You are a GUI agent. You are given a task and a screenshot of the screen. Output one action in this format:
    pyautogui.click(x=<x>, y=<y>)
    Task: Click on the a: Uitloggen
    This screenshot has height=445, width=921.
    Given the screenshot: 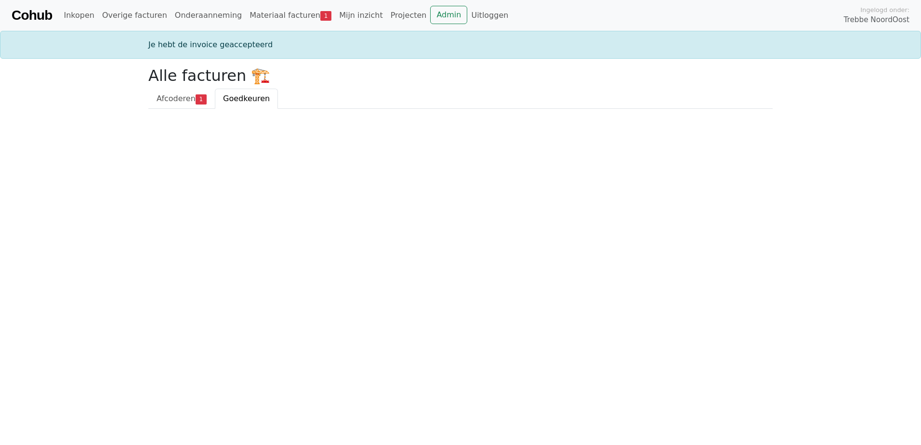 What is the action you would take?
    pyautogui.click(x=490, y=15)
    